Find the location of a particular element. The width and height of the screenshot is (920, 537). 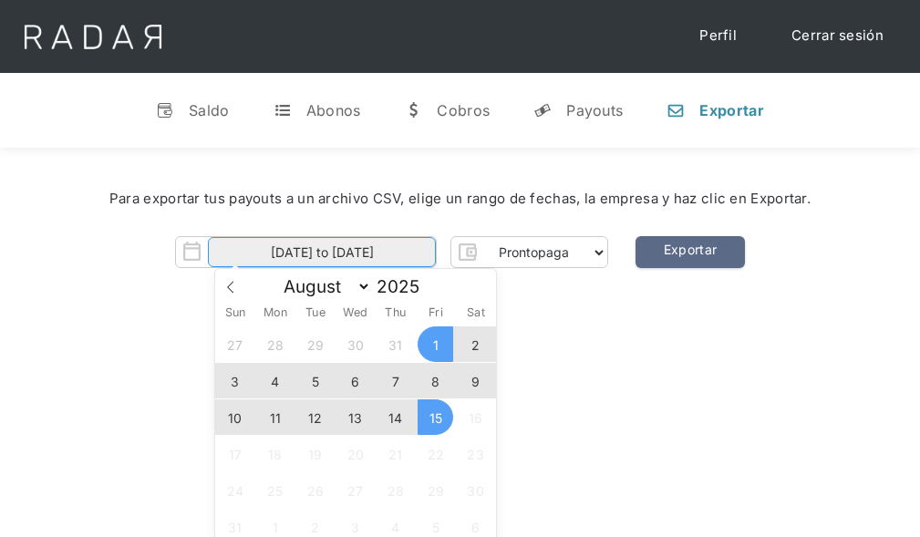

span: August 13, 2025 is located at coordinates (355, 417).